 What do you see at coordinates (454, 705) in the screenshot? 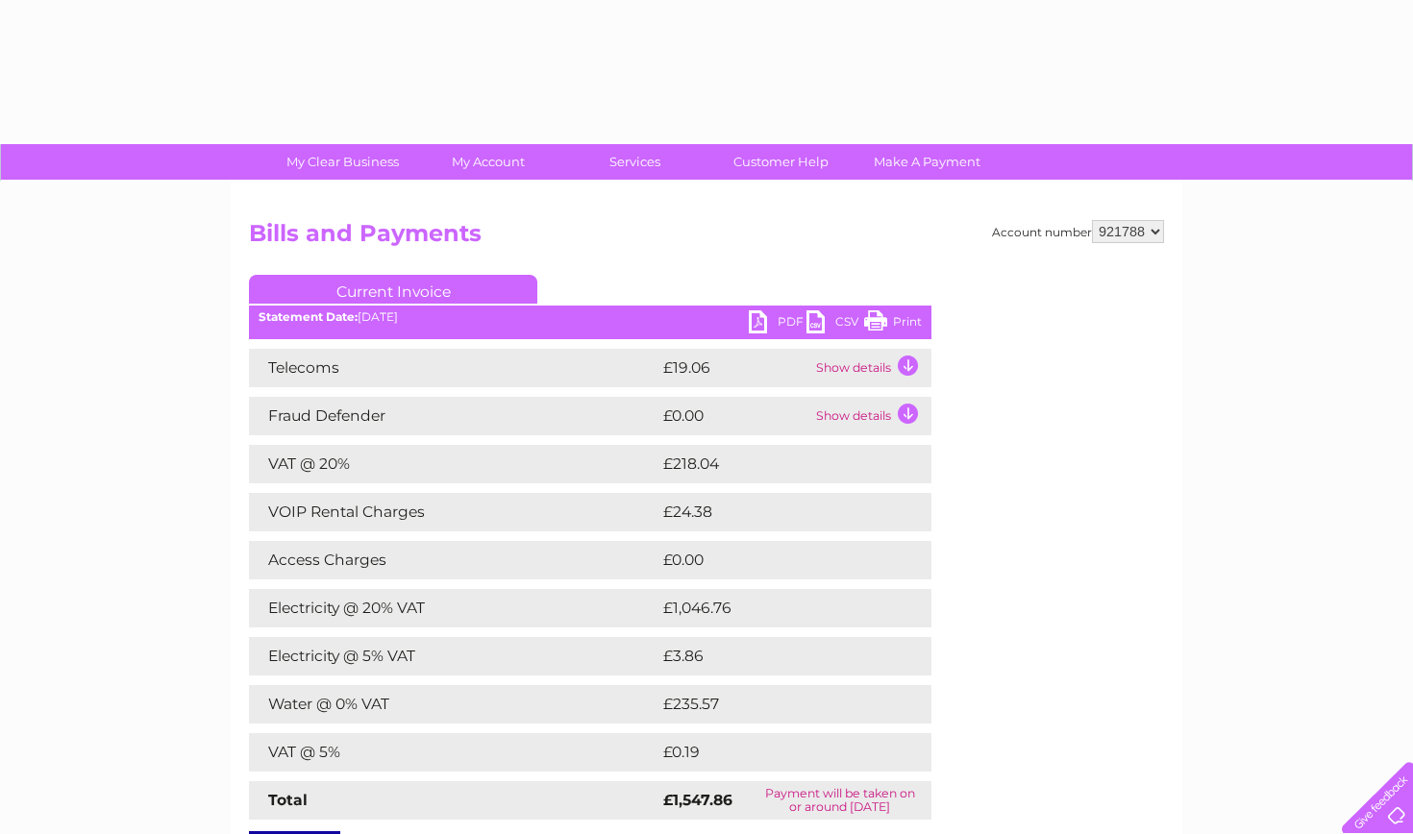
I see `td: Water @ 0% VAT` at bounding box center [454, 705].